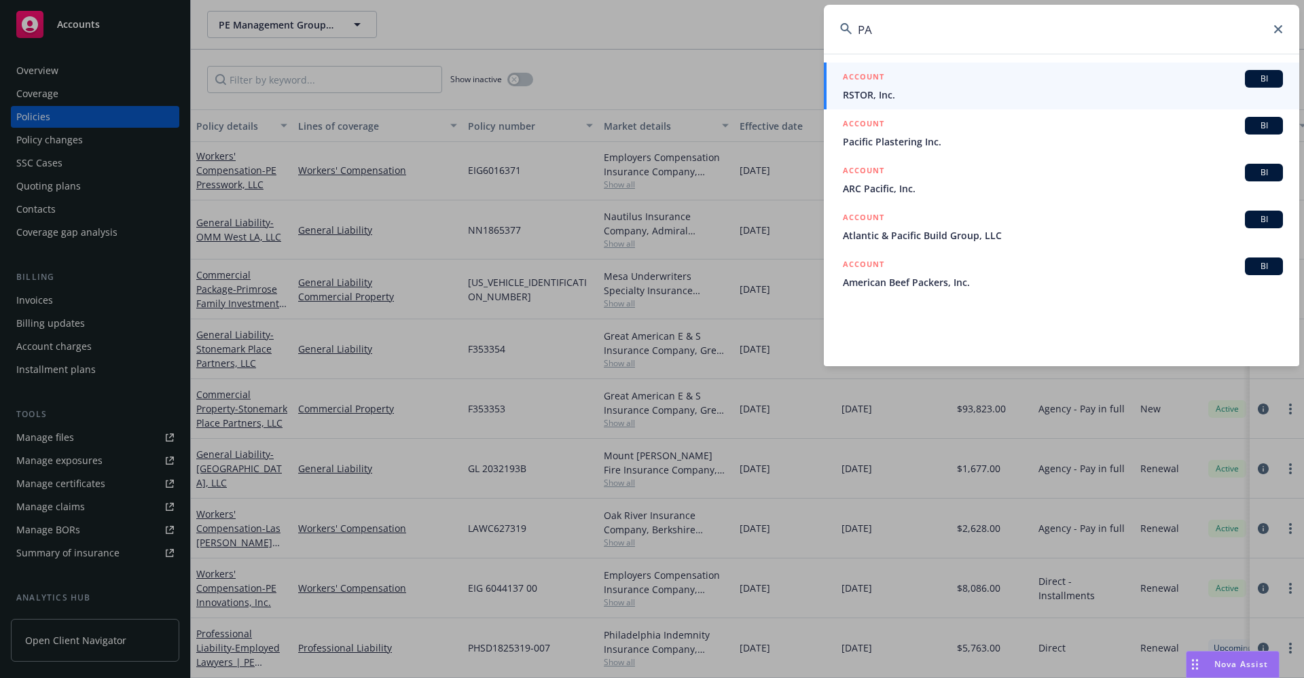  Describe the element at coordinates (1063, 188) in the screenshot. I see `span: ARC Pacific, Inc.` at that location.